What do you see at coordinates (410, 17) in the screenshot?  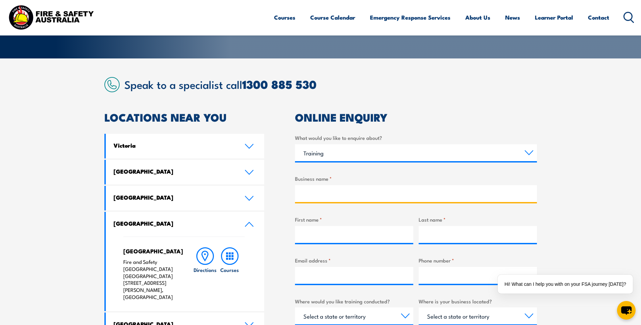 I see `a: Emergency Response Services` at bounding box center [410, 17].